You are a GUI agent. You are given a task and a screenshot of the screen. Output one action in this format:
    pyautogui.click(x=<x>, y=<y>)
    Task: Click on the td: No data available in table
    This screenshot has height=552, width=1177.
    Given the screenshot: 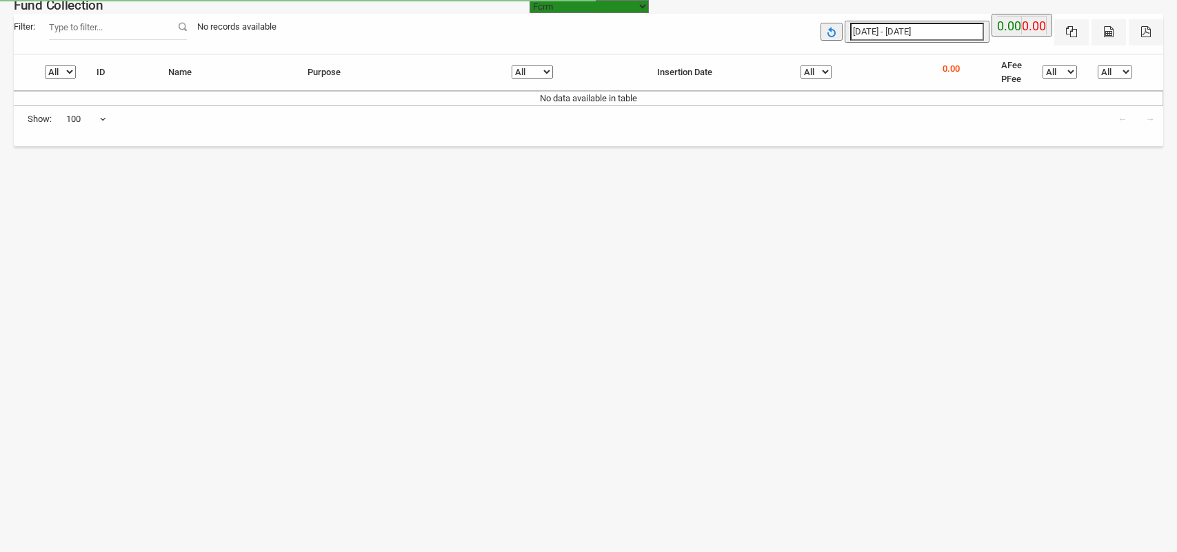 What is the action you would take?
    pyautogui.click(x=588, y=98)
    